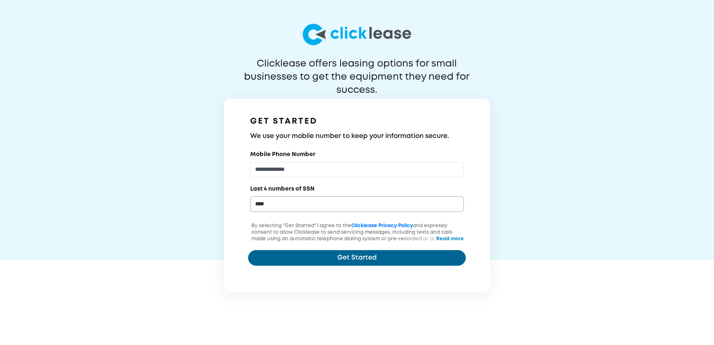  What do you see at coordinates (382, 225) in the screenshot?
I see `a: Clicklease Privacy Policy` at bounding box center [382, 225].